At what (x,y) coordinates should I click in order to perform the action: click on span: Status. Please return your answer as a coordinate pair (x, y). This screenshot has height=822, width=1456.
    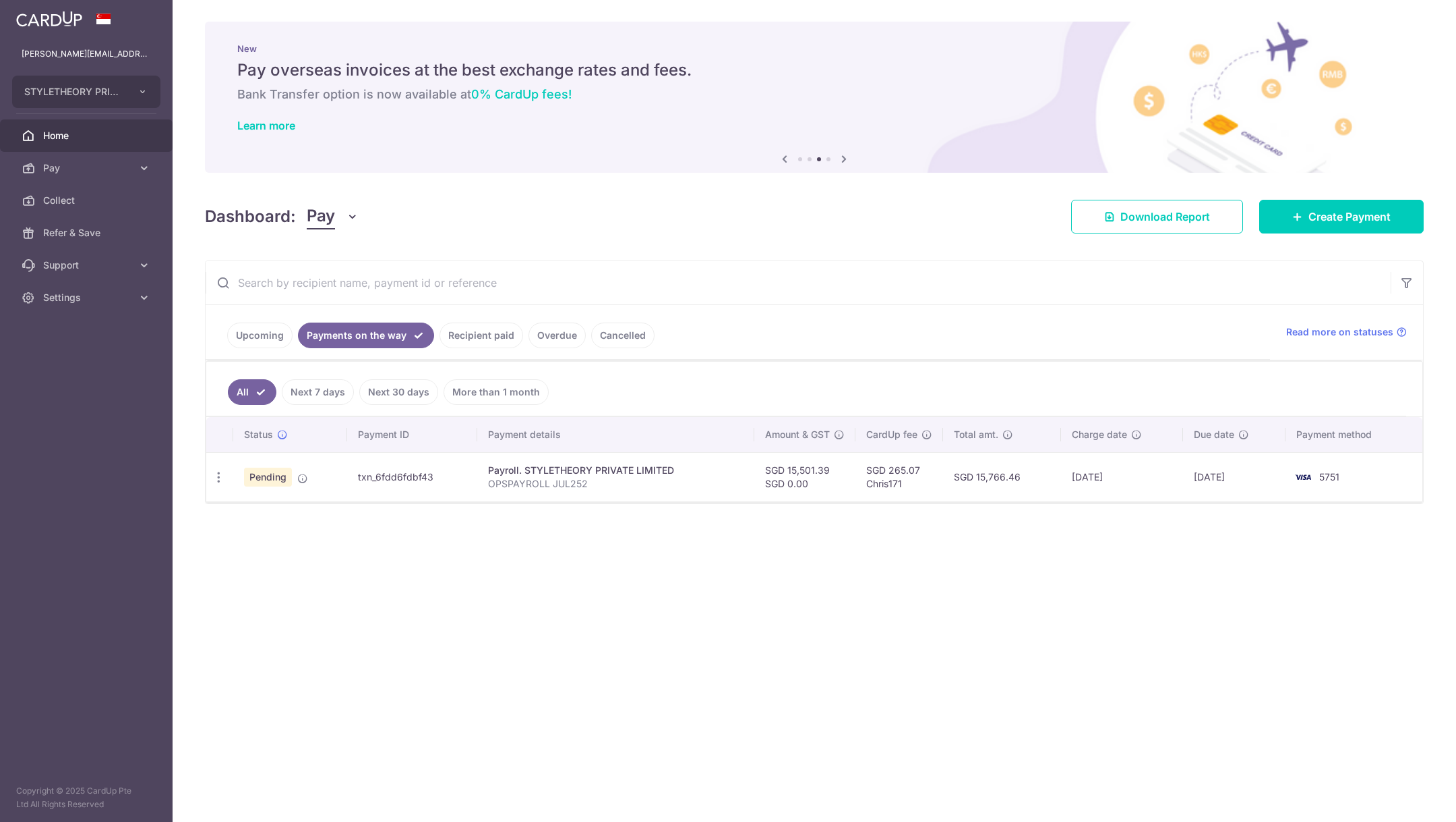
    Looking at the image, I should click on (258, 434).